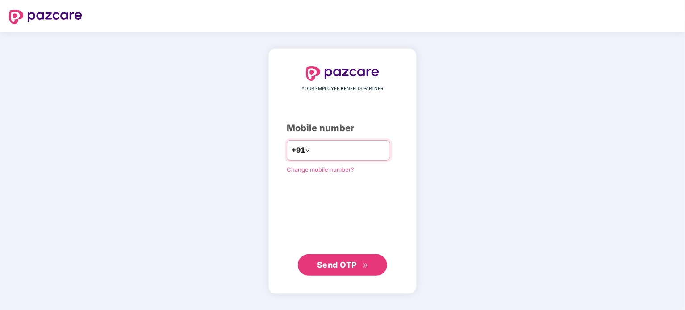 The height and width of the screenshot is (310, 685). Describe the element at coordinates (343, 265) in the screenshot. I see `button: Send OTPdouble-right` at that location.